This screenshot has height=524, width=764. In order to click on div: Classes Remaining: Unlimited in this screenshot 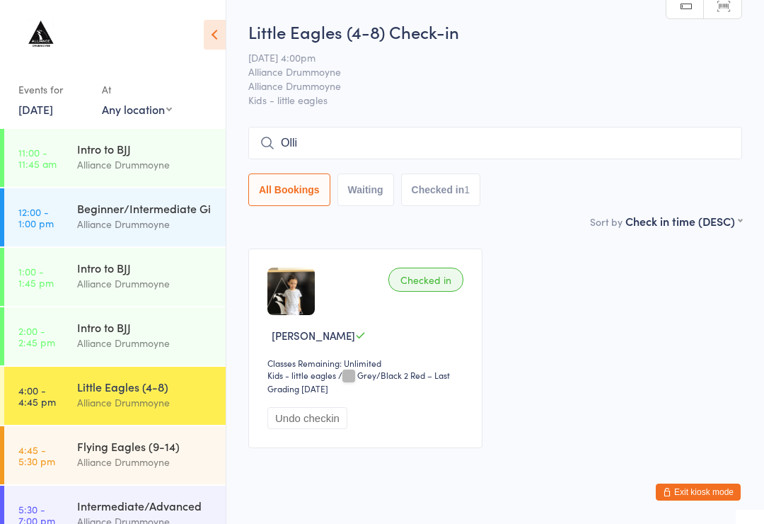, I will do `click(367, 362)`.